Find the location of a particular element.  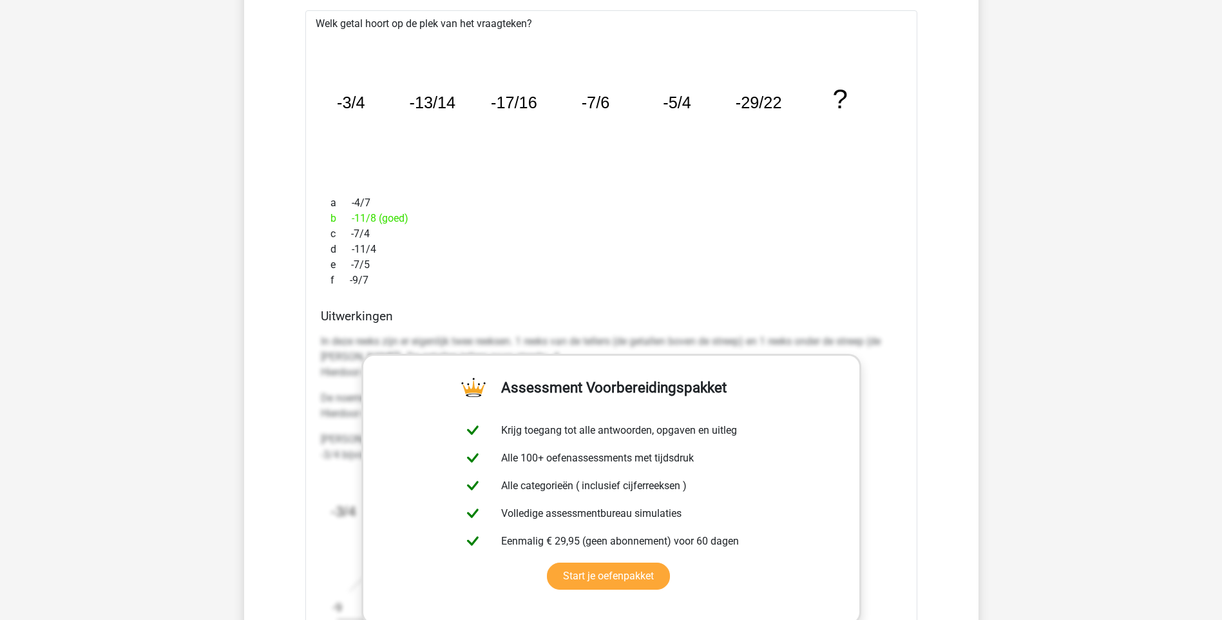

div: -7/4 is located at coordinates (612, 234).